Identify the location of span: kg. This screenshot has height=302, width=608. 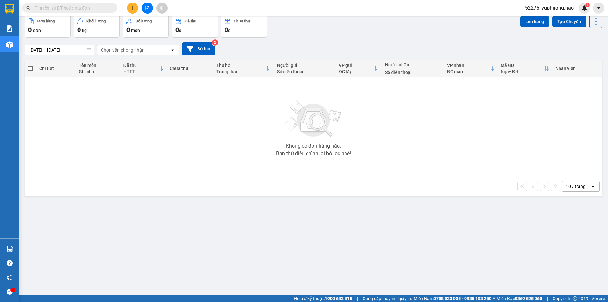
(84, 30).